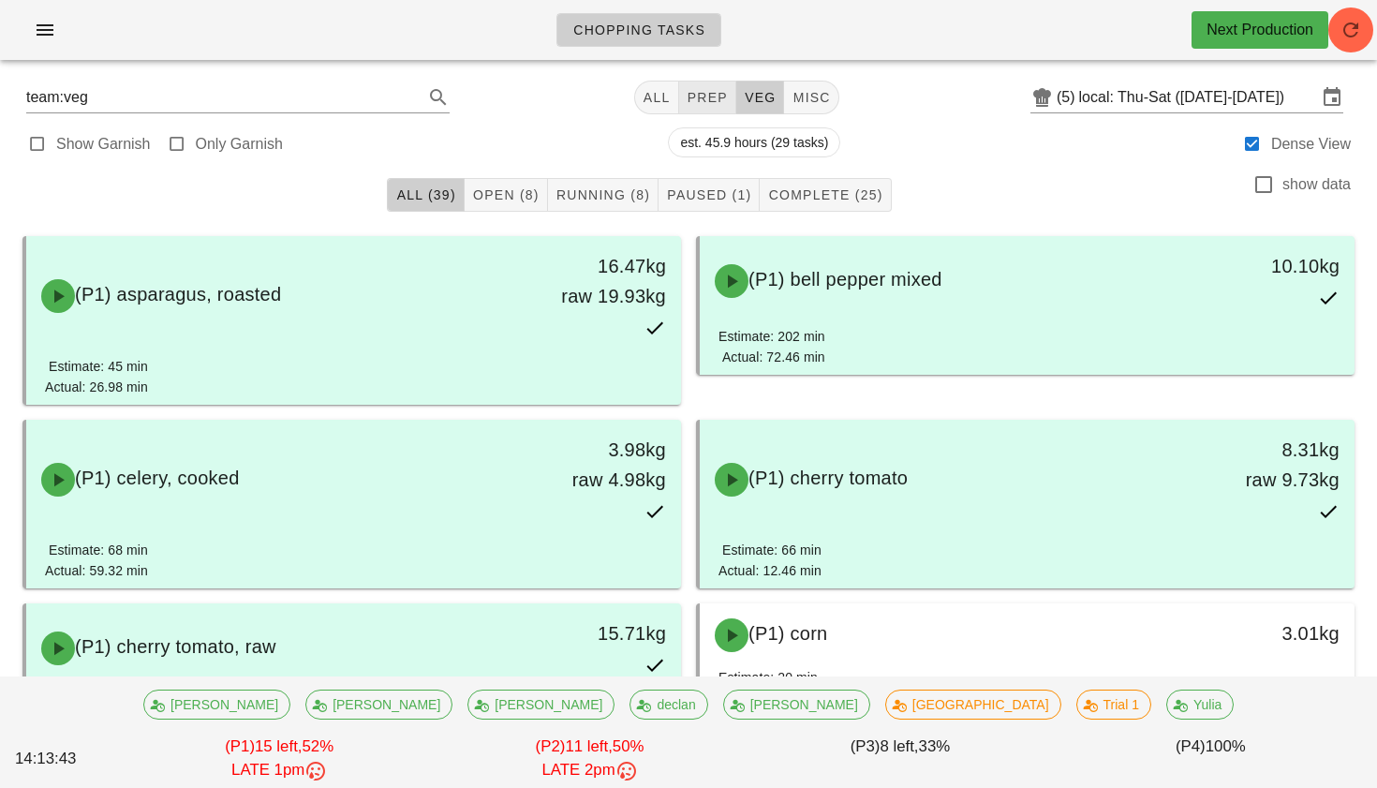 Image resolution: width=1377 pixels, height=788 pixels. Describe the element at coordinates (761, 97) in the screenshot. I see `button: veg` at that location.